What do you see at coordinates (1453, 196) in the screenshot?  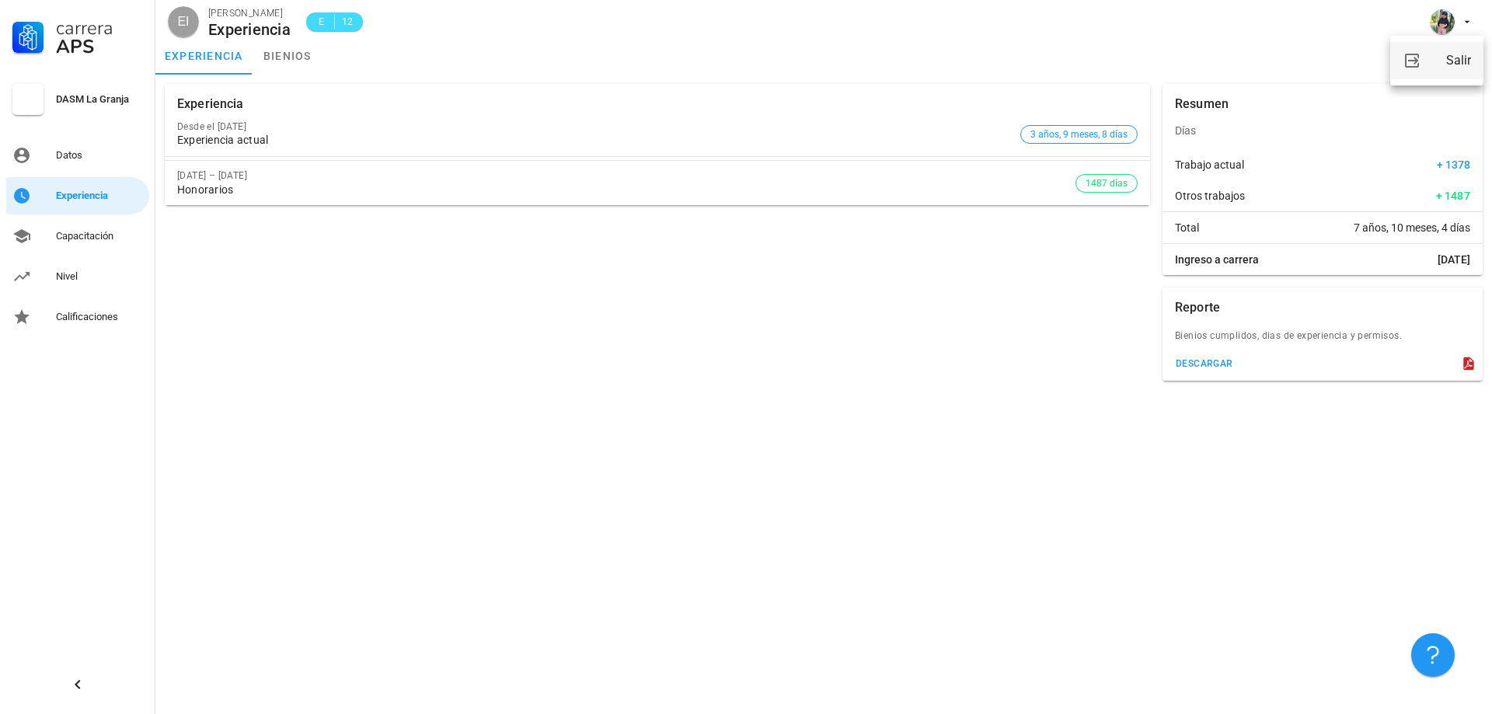 I see `span: + 1487` at bounding box center [1453, 196].